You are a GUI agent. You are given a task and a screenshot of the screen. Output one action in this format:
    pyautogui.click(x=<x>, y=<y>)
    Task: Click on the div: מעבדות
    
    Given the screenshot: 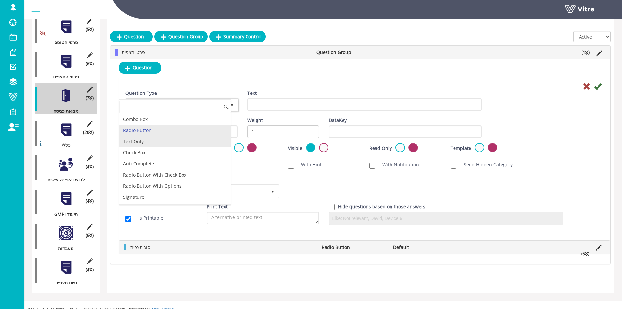 What is the action you would take?
    pyautogui.click(x=63, y=248)
    